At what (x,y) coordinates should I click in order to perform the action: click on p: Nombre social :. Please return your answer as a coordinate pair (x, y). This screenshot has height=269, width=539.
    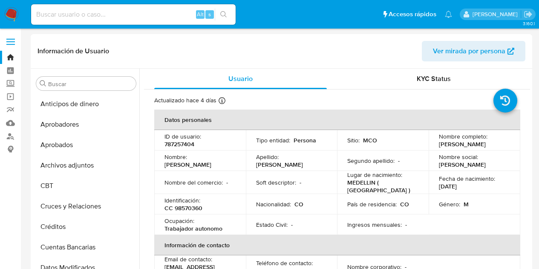
    Looking at the image, I should click on (458, 157).